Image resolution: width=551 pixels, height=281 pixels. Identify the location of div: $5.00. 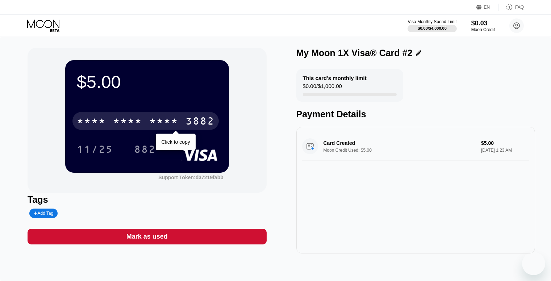
(147, 82).